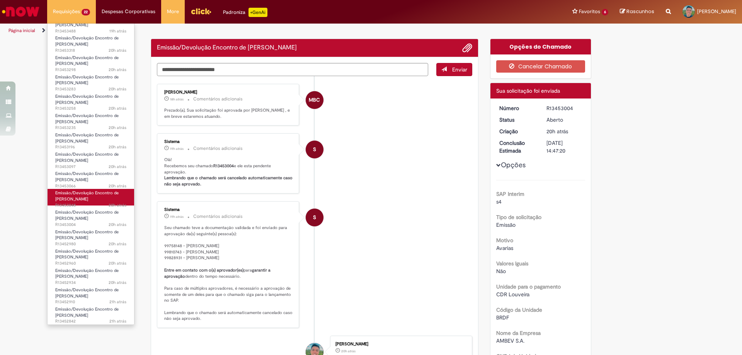 This screenshot has width=742, height=355. What do you see at coordinates (218, 273) in the screenshot?
I see `b: garantir a aprovação` at bounding box center [218, 273].